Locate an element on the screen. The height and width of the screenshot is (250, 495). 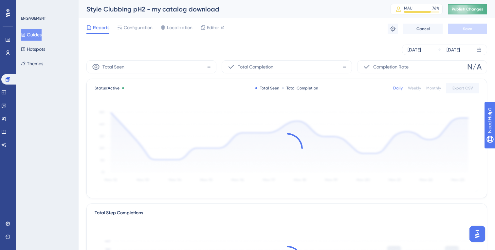
button: Guides is located at coordinates (31, 35).